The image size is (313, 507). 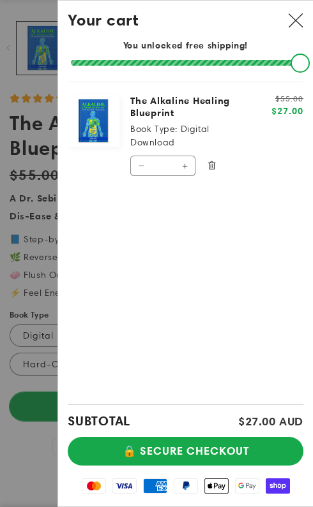 What do you see at coordinates (287, 99) in the screenshot?
I see `s: $55.00` at bounding box center [287, 99].